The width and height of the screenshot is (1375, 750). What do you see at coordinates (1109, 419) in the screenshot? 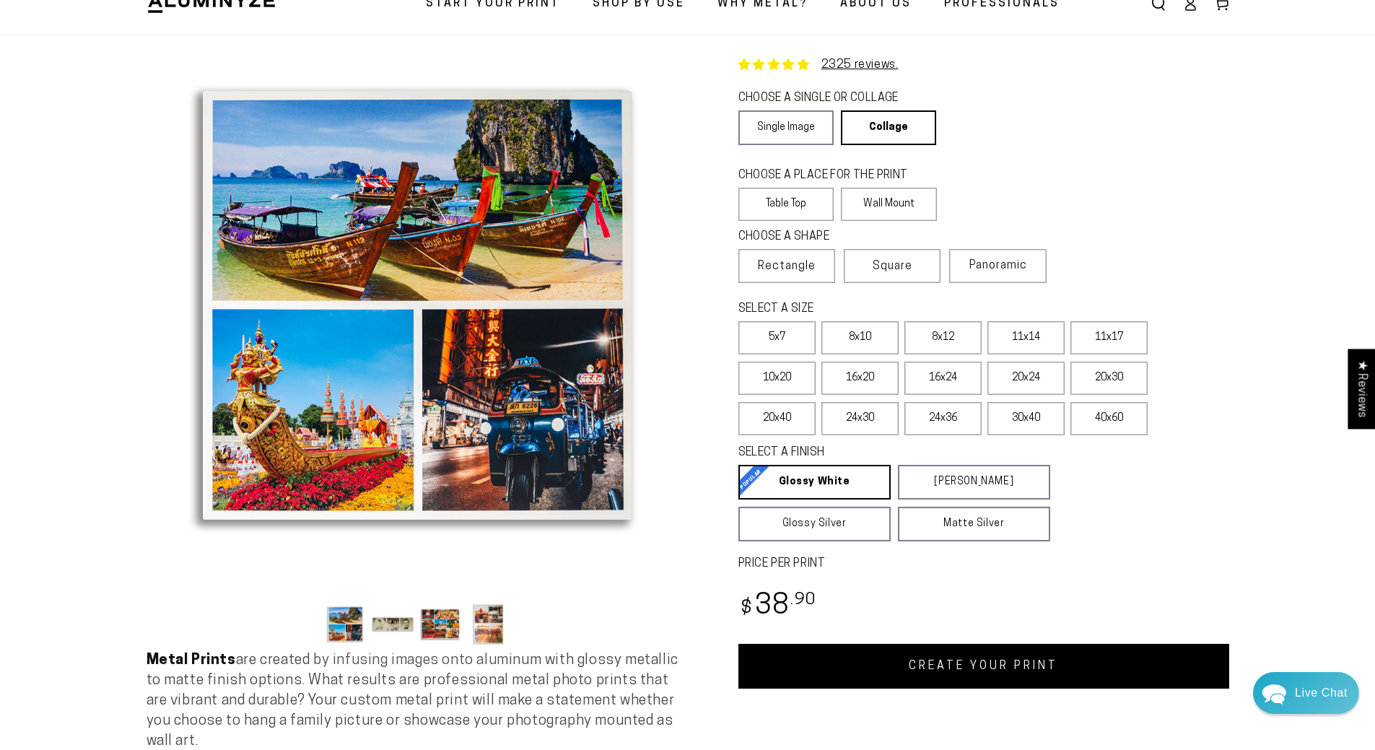
I see `label: 40x60` at bounding box center [1109, 419].